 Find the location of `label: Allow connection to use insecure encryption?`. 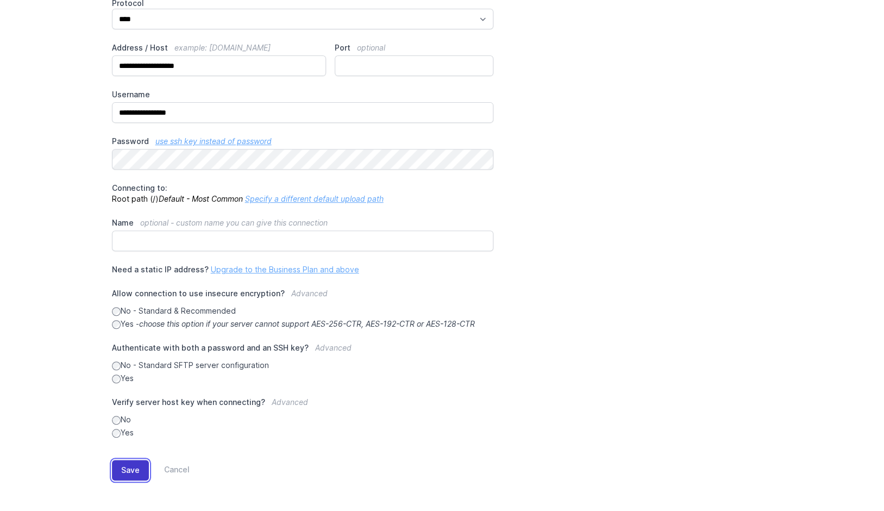

label: Allow connection to use insecure encryption? is located at coordinates (303, 297).